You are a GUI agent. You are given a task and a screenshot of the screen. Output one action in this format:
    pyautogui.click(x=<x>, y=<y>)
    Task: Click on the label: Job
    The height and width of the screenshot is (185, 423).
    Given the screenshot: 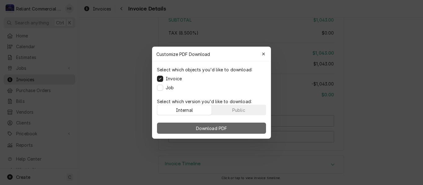 What is the action you would take?
    pyautogui.click(x=170, y=88)
    